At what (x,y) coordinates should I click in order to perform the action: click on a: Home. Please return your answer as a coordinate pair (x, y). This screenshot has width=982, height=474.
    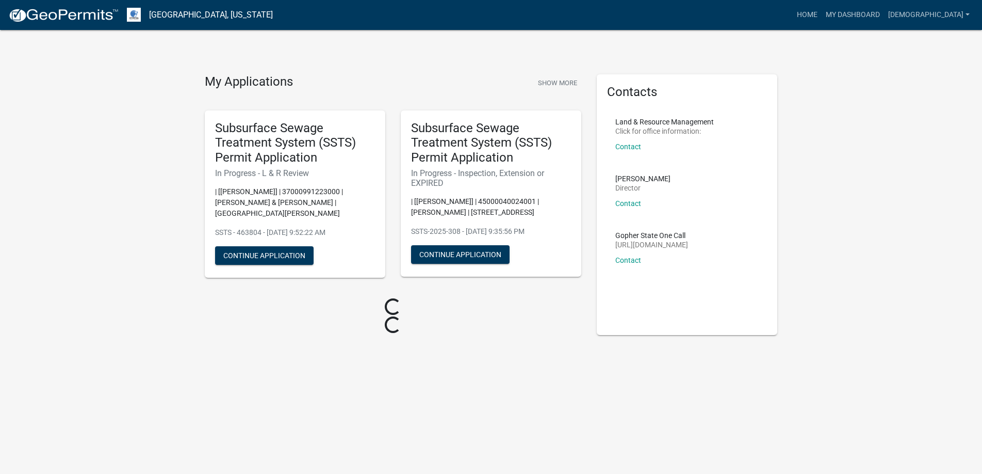
    Looking at the image, I should click on (807, 15).